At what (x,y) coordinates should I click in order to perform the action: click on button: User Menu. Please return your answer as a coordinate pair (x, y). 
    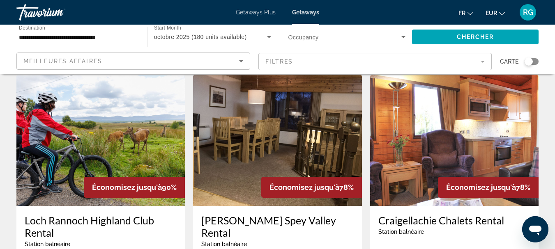
    Looking at the image, I should click on (528, 12).